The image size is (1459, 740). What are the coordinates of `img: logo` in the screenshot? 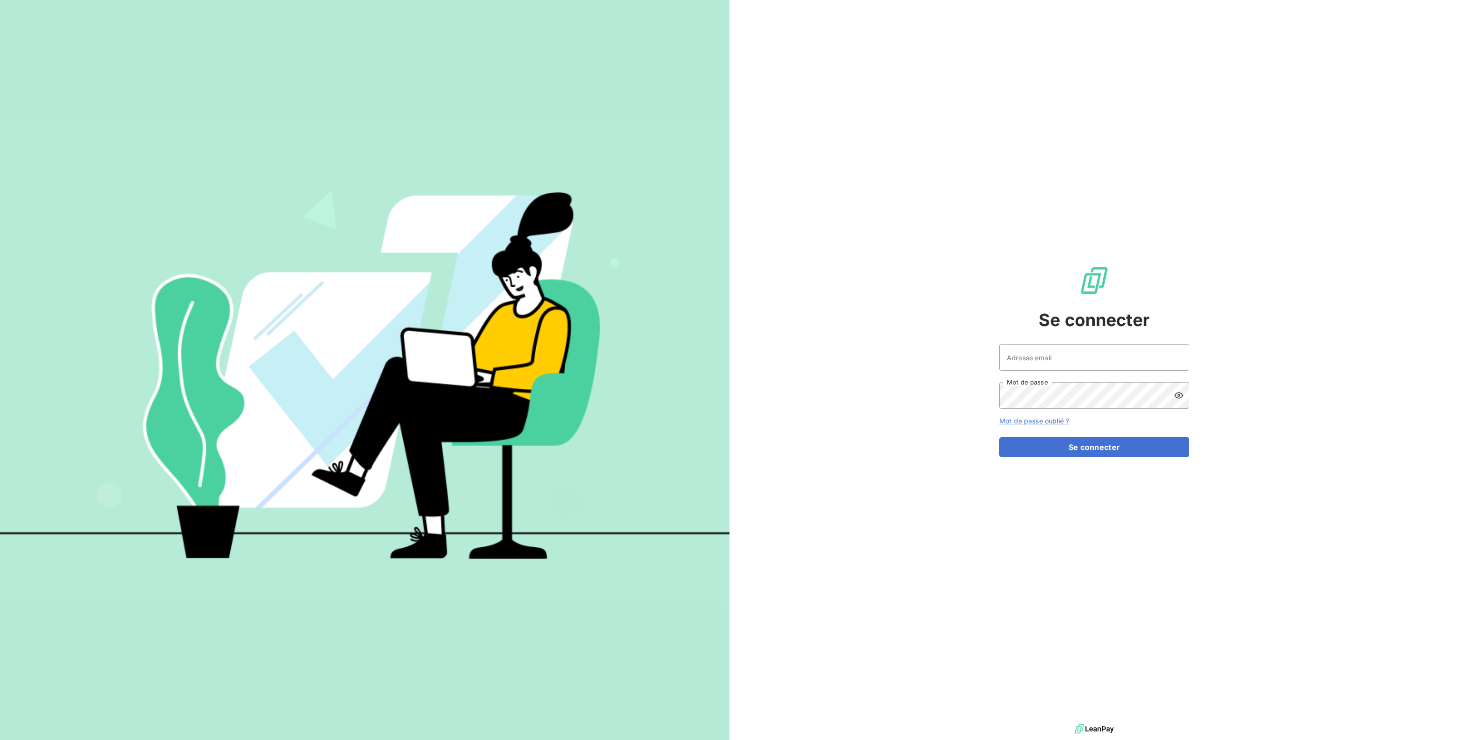 It's located at (1094, 730).